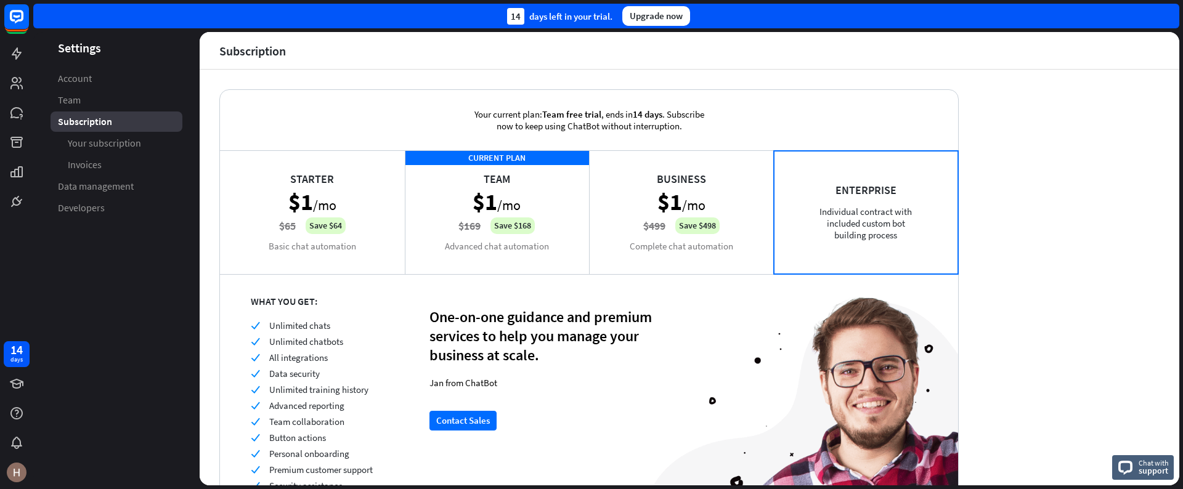 Image resolution: width=1183 pixels, height=489 pixels. I want to click on a: 14 days, so click(17, 354).